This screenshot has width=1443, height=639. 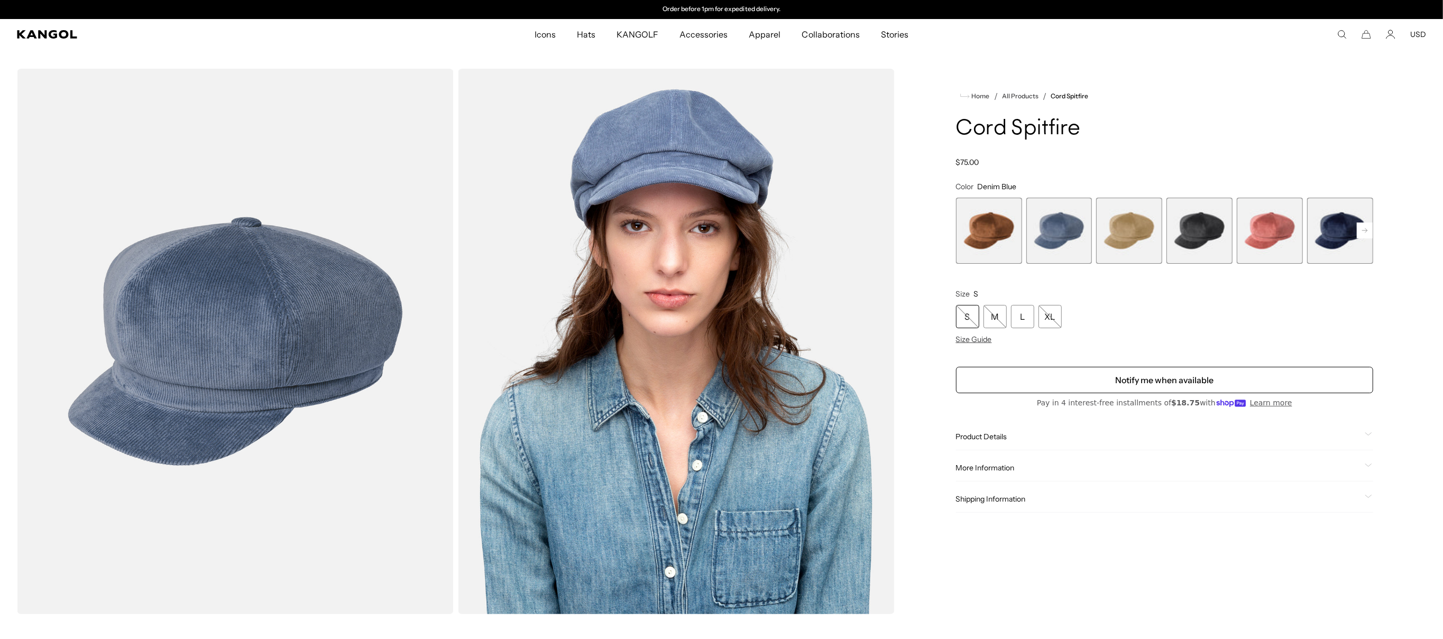 I want to click on span: $75.00, so click(x=968, y=162).